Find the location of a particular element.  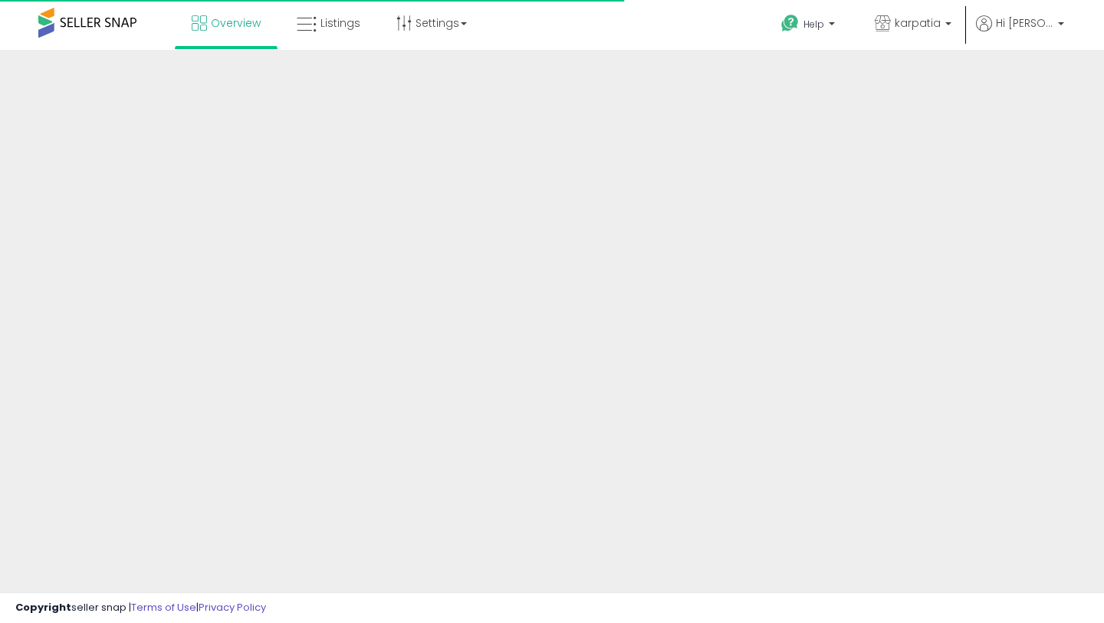

strong: Copyright is located at coordinates (43, 607).